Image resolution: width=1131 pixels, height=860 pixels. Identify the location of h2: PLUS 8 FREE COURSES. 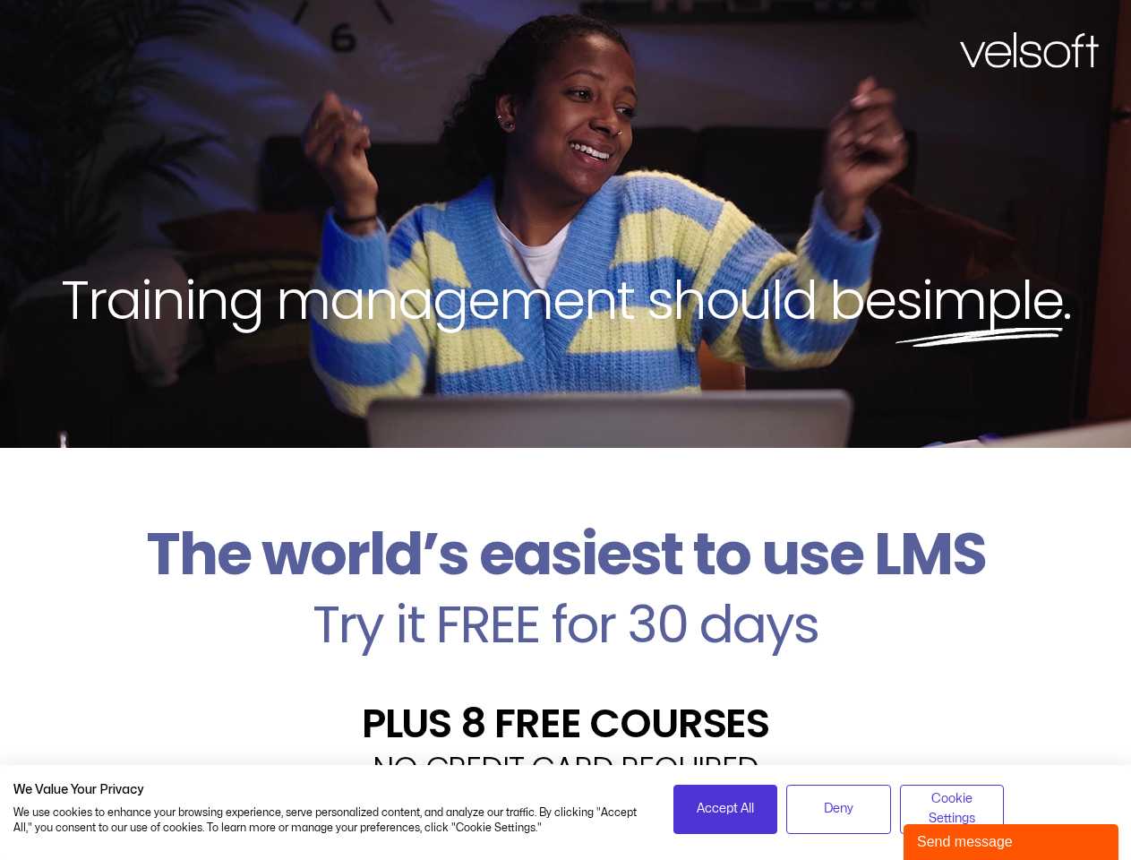
(565, 723).